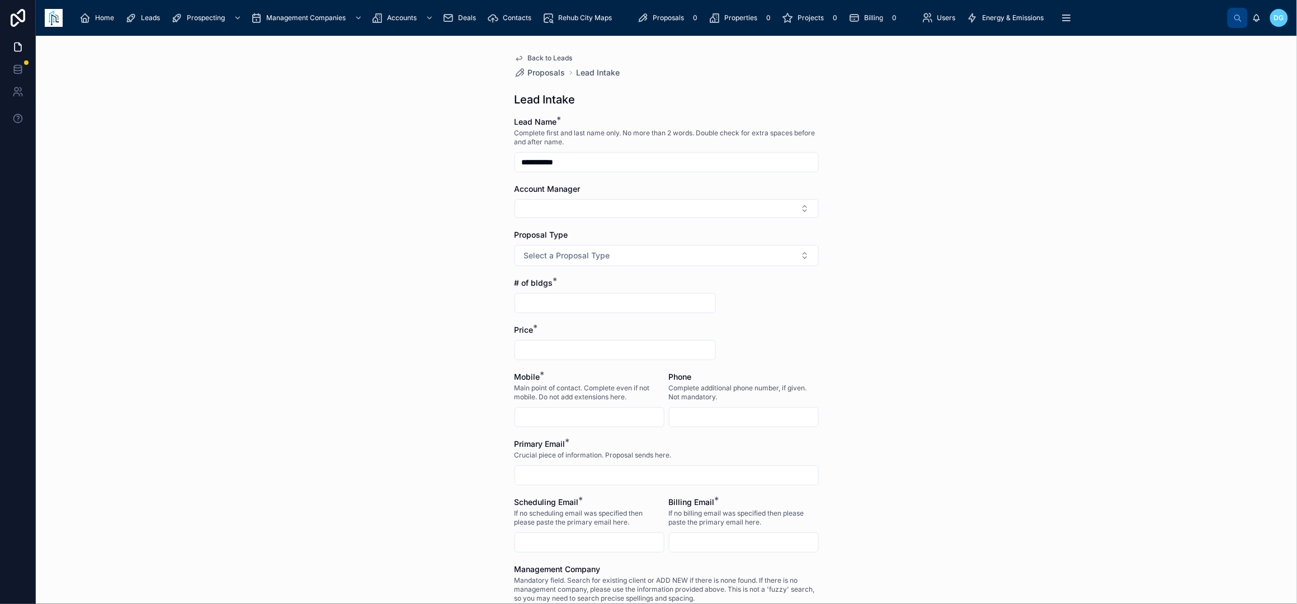 The height and width of the screenshot is (604, 1297). What do you see at coordinates (744, 393) in the screenshot?
I see `span: Complete additional phone number, if given. Not mandatory.` at bounding box center [744, 393].